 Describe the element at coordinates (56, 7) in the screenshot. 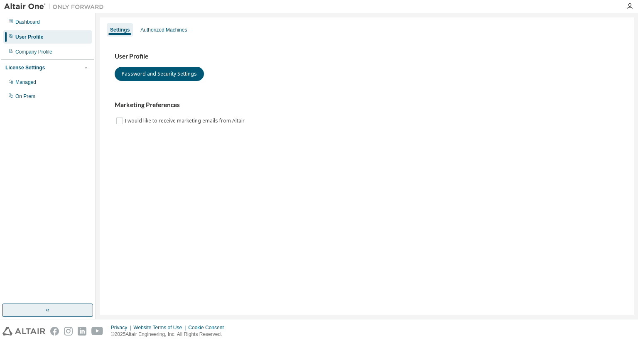

I see `img: Altair One` at that location.